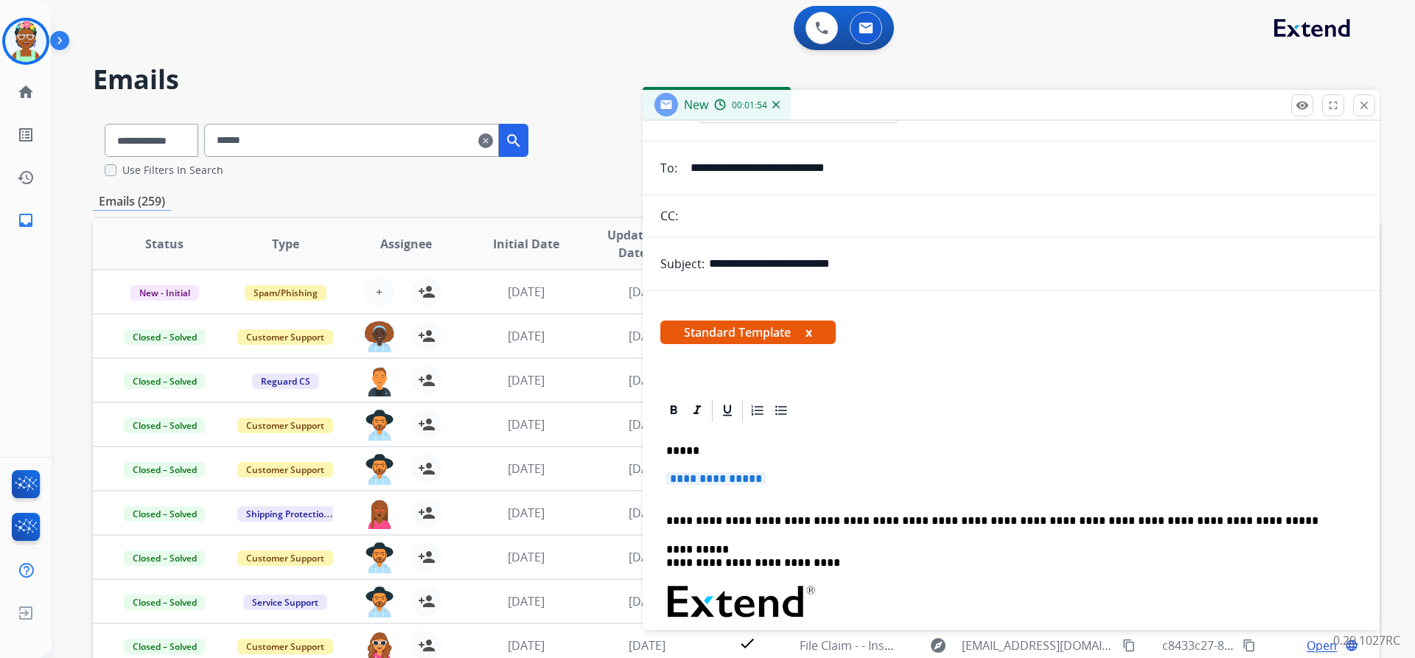 Image resolution: width=1415 pixels, height=658 pixels. What do you see at coordinates (285, 244) in the screenshot?
I see `span: Type` at bounding box center [285, 244].